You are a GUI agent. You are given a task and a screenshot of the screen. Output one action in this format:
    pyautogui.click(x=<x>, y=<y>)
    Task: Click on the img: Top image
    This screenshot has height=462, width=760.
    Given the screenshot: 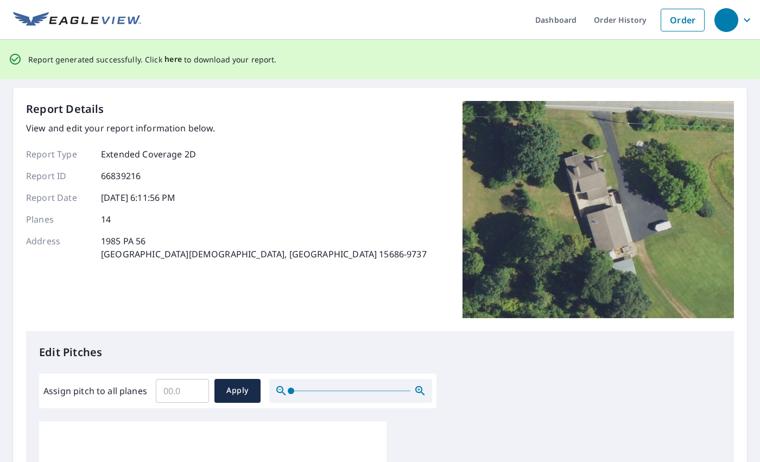 What is the action you would take?
    pyautogui.click(x=598, y=210)
    